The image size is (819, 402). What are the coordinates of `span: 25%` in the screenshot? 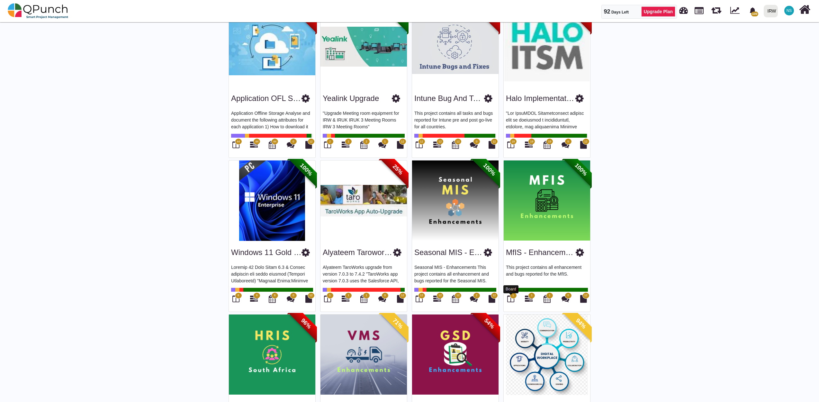 It's located at (398, 169).